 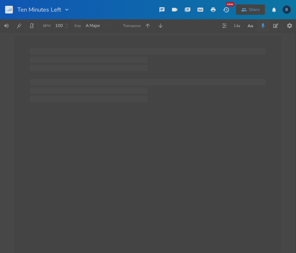 I want to click on div: Share, so click(x=254, y=10).